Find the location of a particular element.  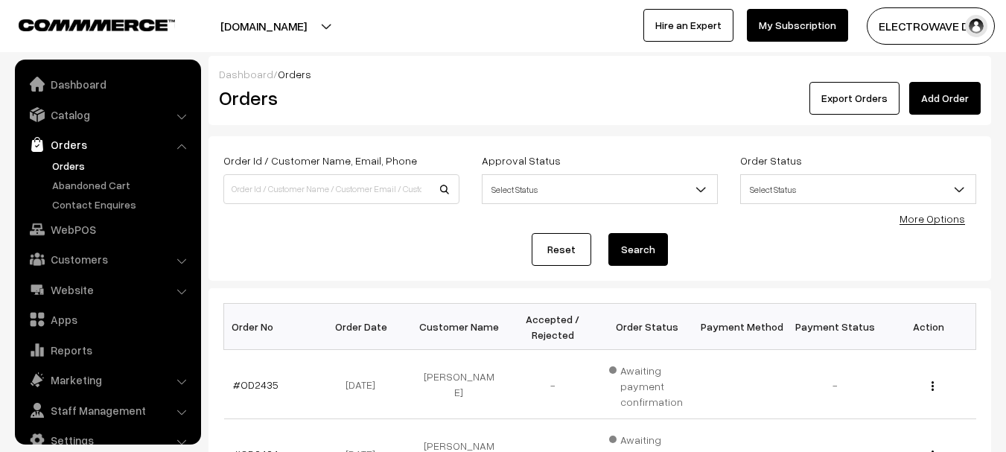

a: Hire an Expert is located at coordinates (688, 25).